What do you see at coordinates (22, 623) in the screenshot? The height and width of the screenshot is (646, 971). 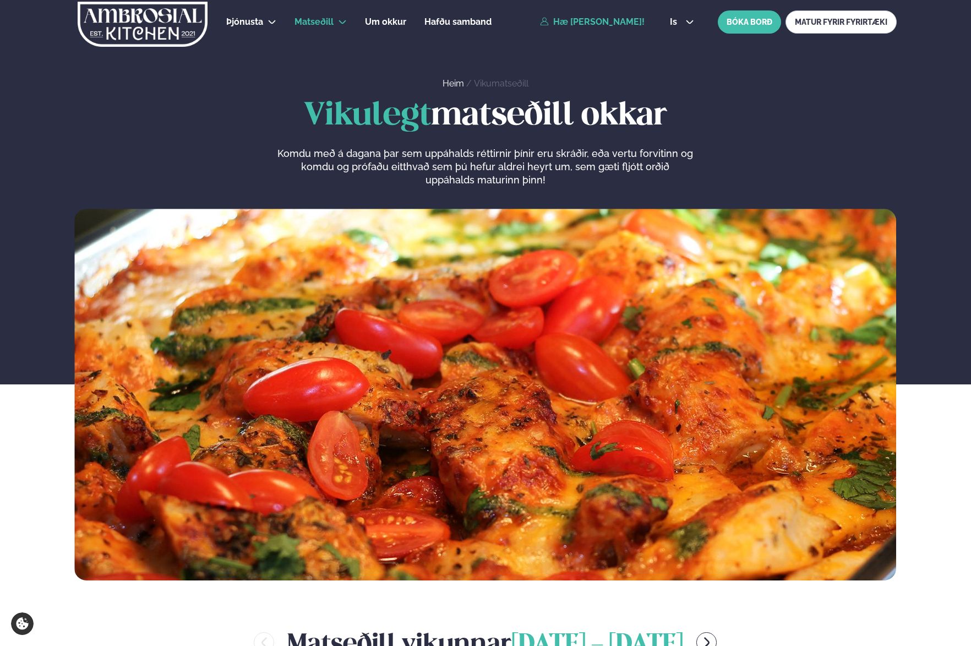 I see `a: Cookie settings` at bounding box center [22, 623].